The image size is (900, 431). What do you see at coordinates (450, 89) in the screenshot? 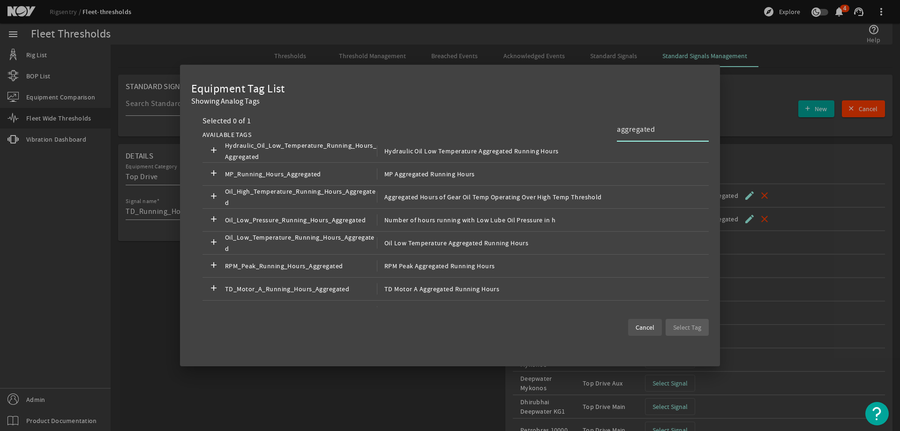
I see `div: Equipment Tag List` at bounding box center [450, 89].